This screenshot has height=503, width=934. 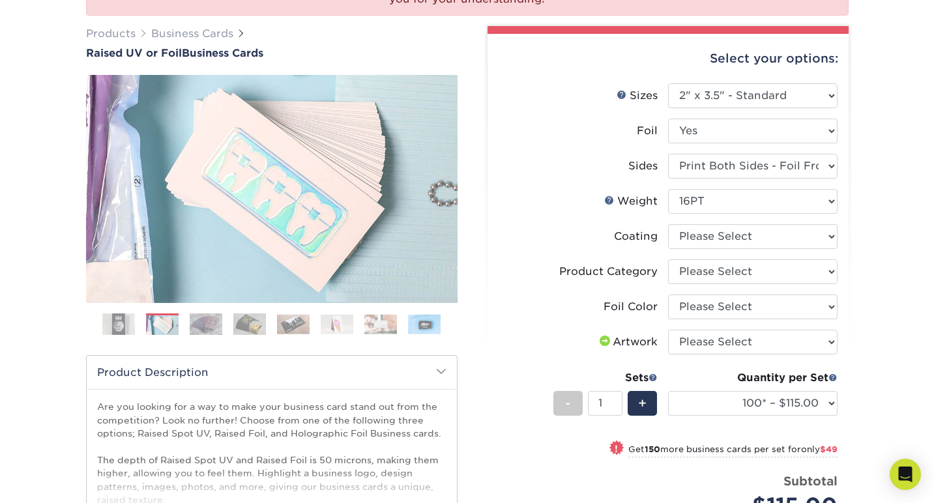 What do you see at coordinates (810, 481) in the screenshot?
I see `strong: Subtotal` at bounding box center [810, 481].